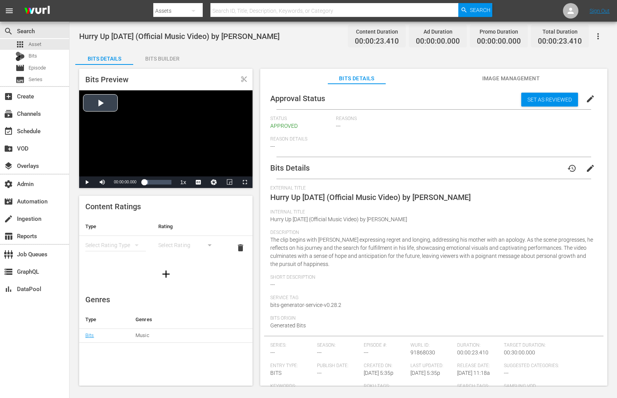 This screenshot has width=617, height=398. Describe the element at coordinates (475, 10) in the screenshot. I see `button: Search` at that location.